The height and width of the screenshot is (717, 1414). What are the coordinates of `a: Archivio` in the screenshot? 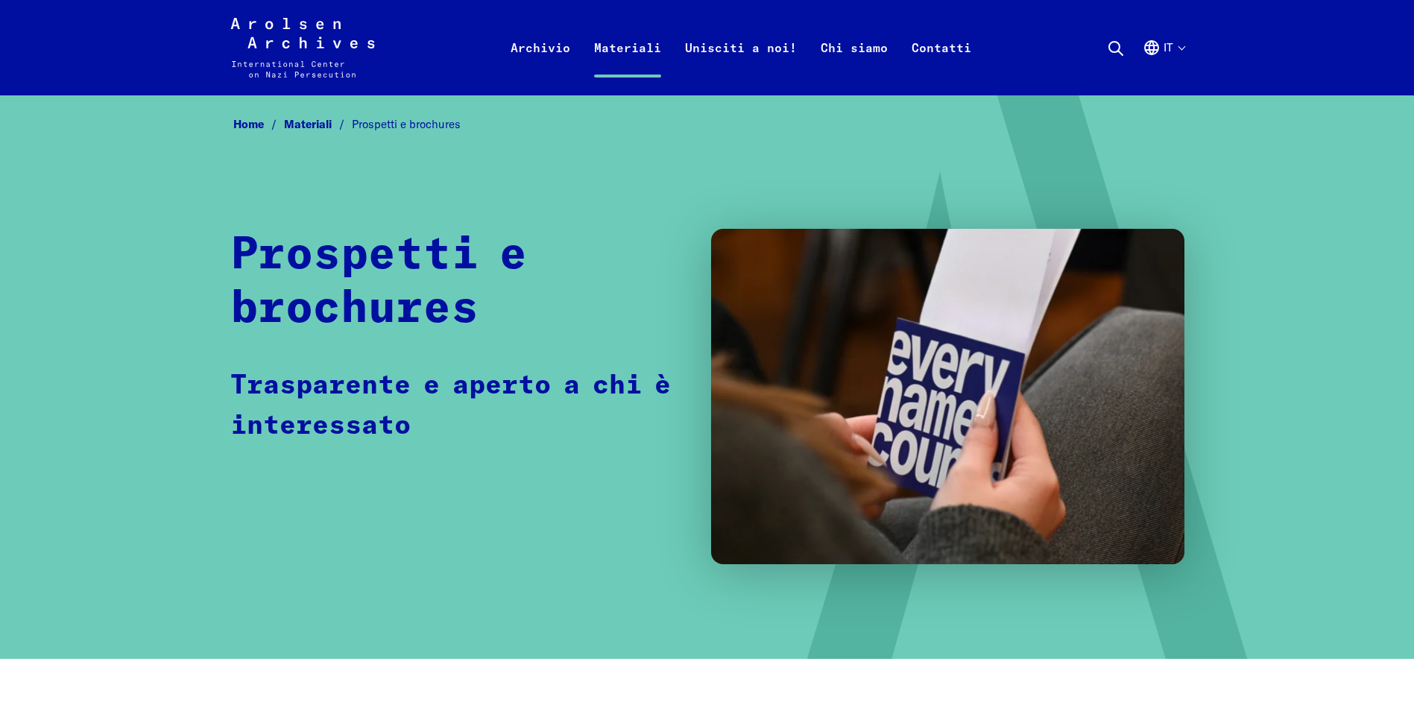 It's located at (540, 66).